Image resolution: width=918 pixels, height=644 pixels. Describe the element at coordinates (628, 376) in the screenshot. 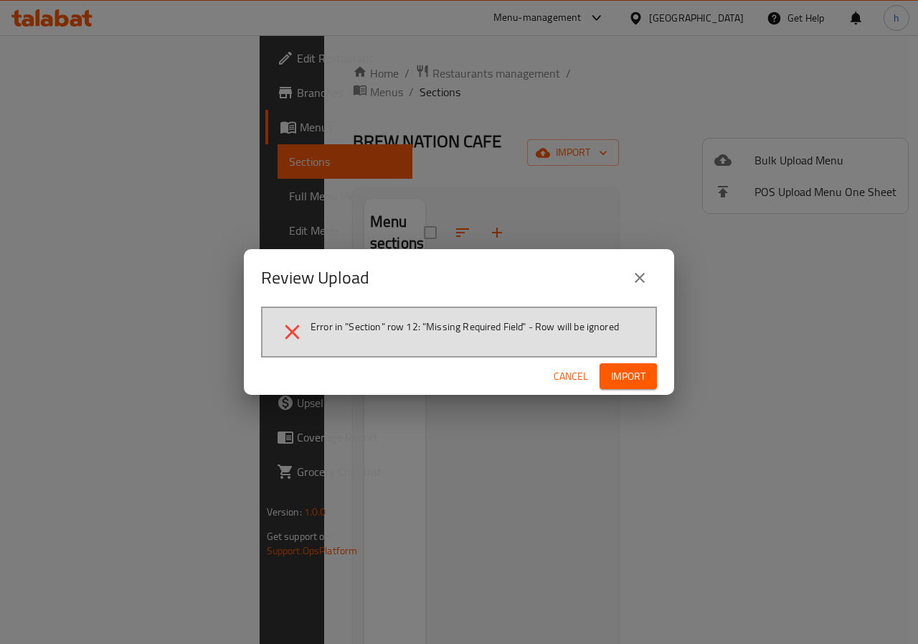

I see `button: Import` at that location.